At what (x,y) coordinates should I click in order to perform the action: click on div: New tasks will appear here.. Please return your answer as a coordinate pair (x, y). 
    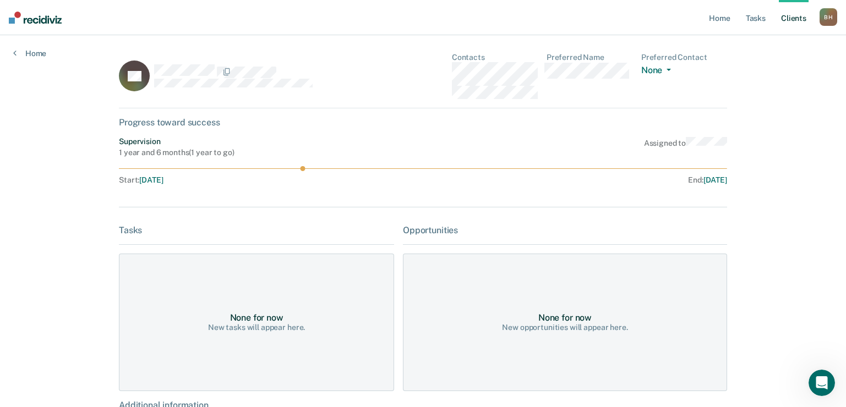
    Looking at the image, I should click on (257, 328).